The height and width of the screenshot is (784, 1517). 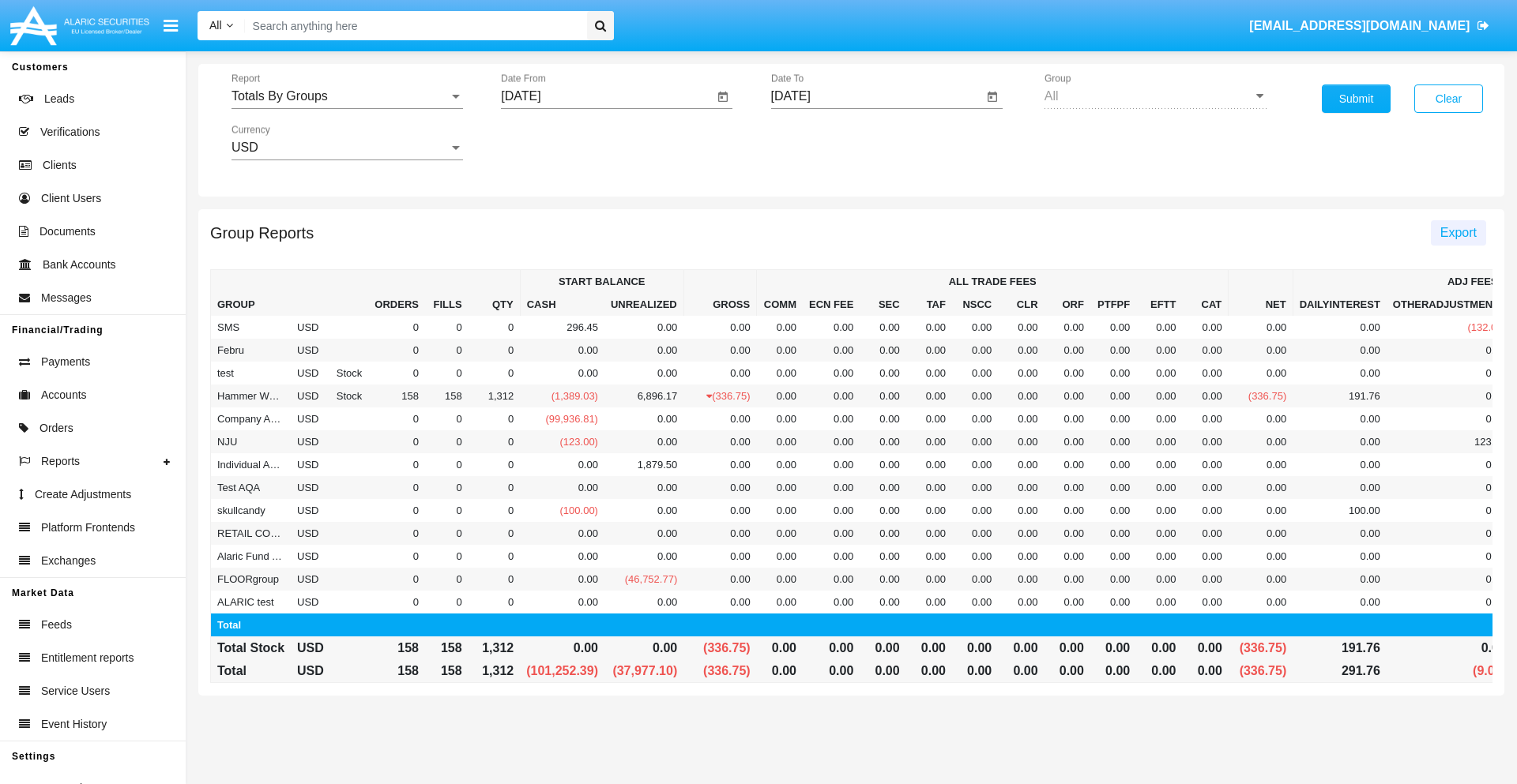 I want to click on td: 123.00, so click(x=1449, y=441).